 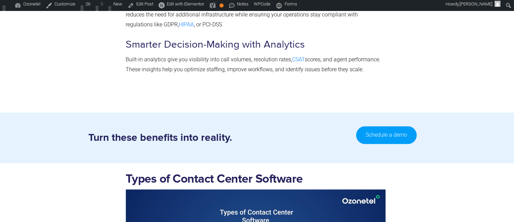 What do you see at coordinates (221, 5) in the screenshot?
I see `div: OK` at bounding box center [221, 5].